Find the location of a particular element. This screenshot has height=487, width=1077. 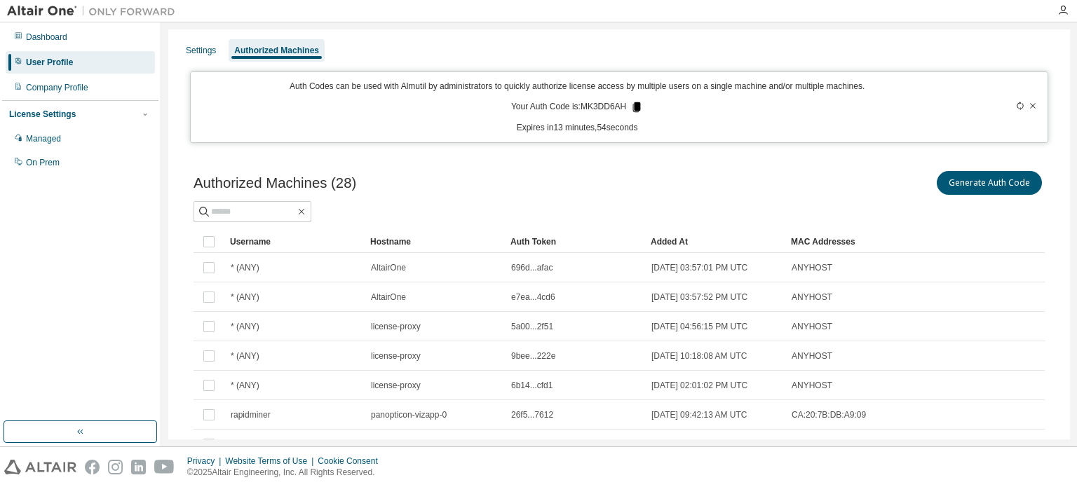

span: 55f5...2005 is located at coordinates (532, 445).